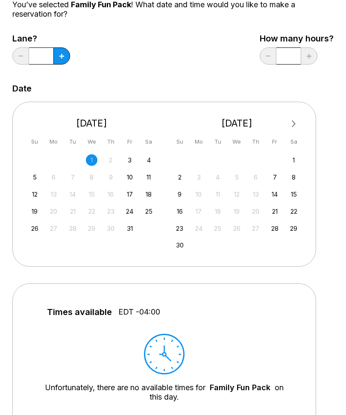 Image resolution: width=346 pixels, height=415 pixels. I want to click on div: Choose Friday, November 7th, 2025, so click(274, 177).